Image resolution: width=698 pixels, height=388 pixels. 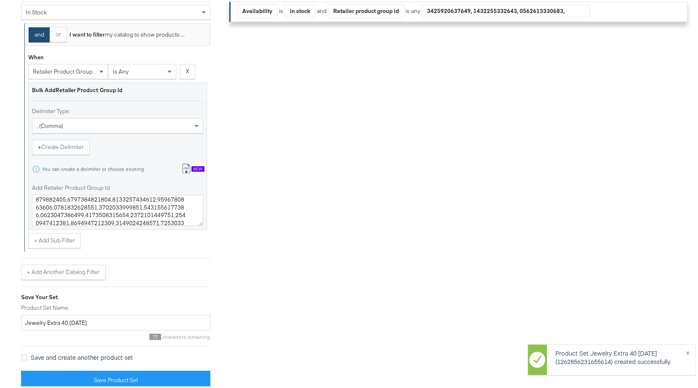 What do you see at coordinates (193, 168) in the screenshot?
I see `button: New` at bounding box center [193, 168].